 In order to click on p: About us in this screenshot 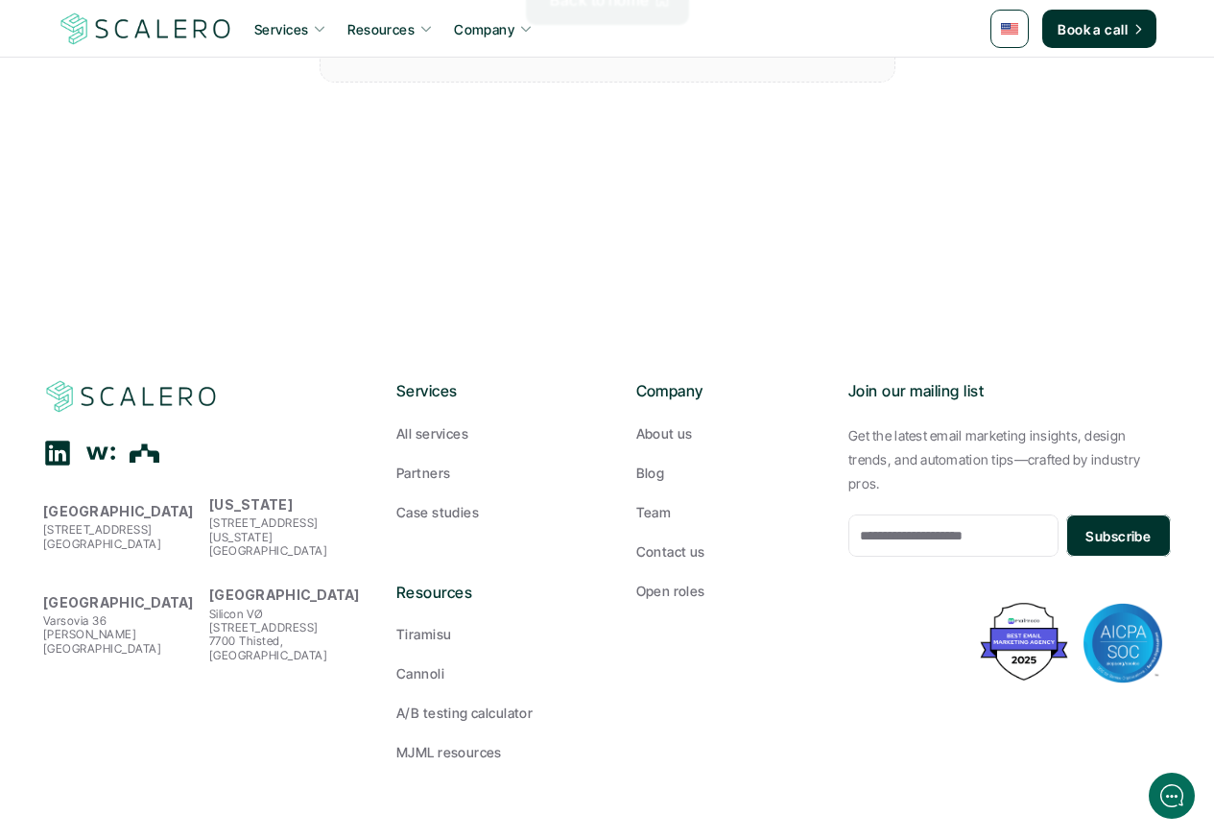, I will do `click(664, 433)`.